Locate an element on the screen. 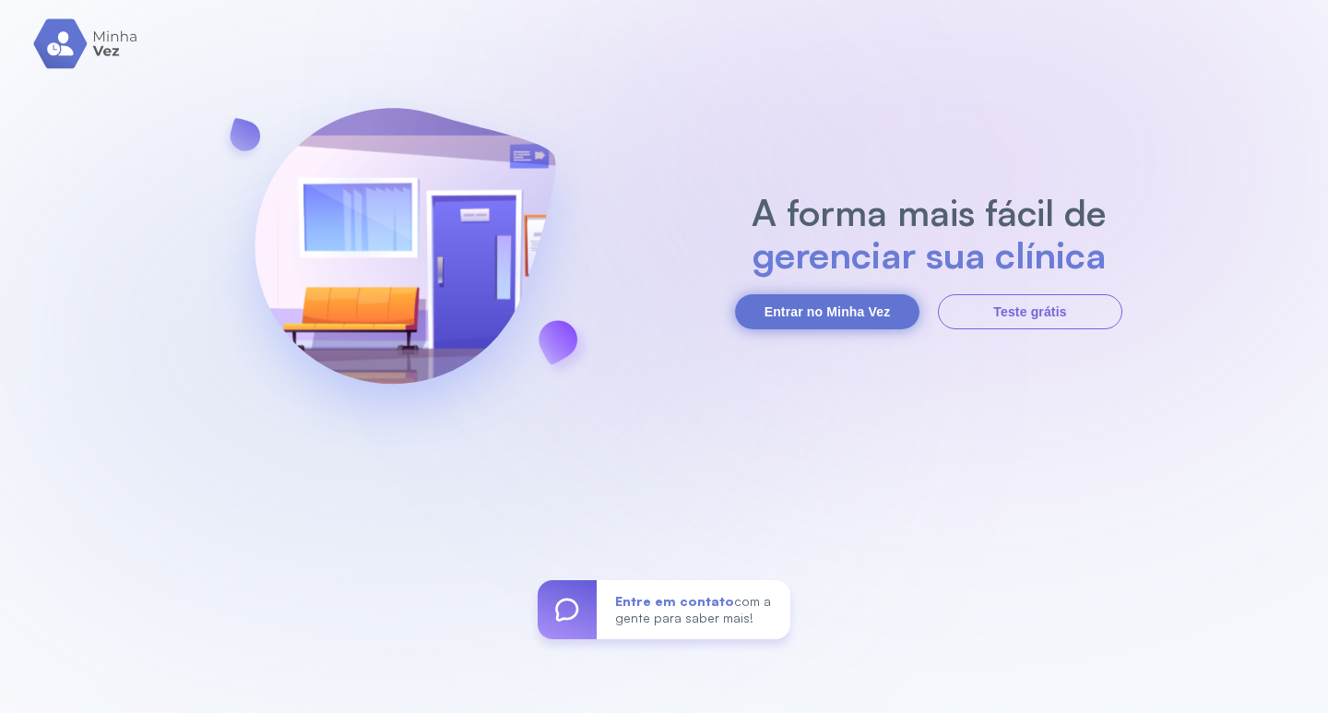  h2: A forma mais fácil de is located at coordinates (929, 212).